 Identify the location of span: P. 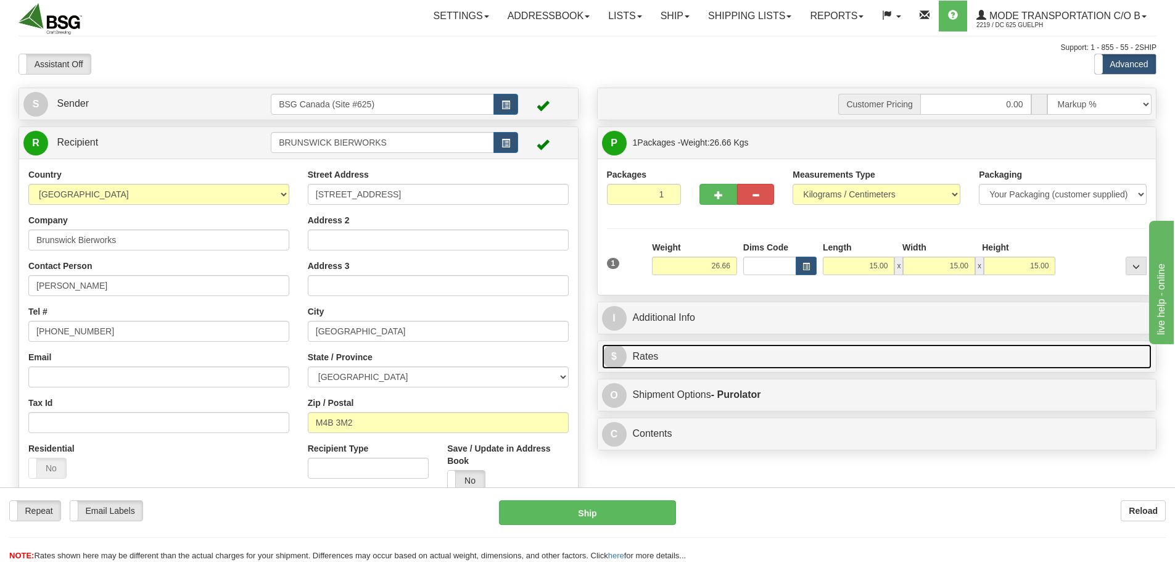
(615, 143).